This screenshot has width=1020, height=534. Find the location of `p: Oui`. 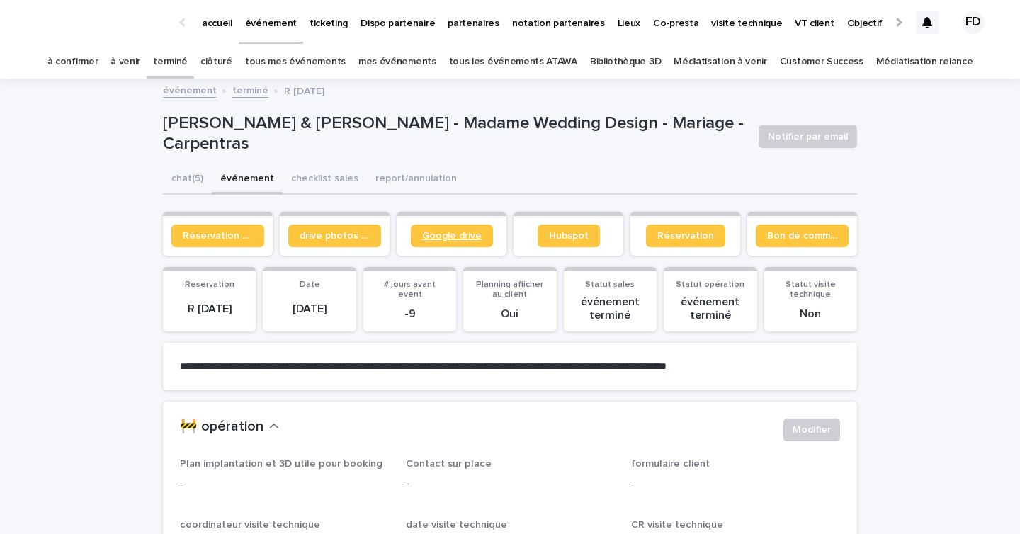

p: Oui is located at coordinates (509, 314).